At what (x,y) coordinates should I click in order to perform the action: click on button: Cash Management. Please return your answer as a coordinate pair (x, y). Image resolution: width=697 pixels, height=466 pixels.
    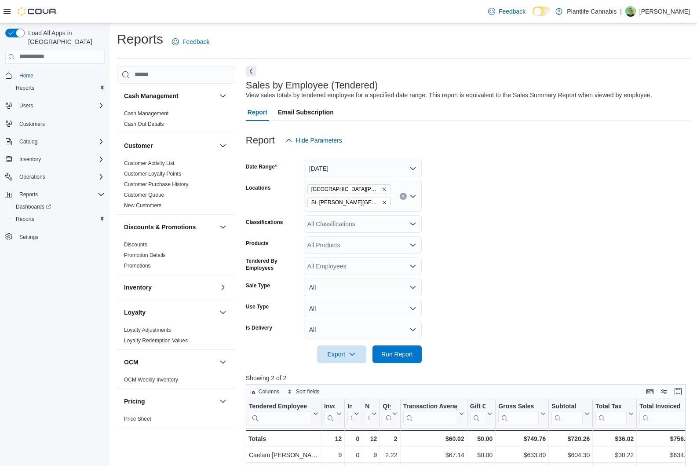
    Looking at the image, I should click on (170, 96).